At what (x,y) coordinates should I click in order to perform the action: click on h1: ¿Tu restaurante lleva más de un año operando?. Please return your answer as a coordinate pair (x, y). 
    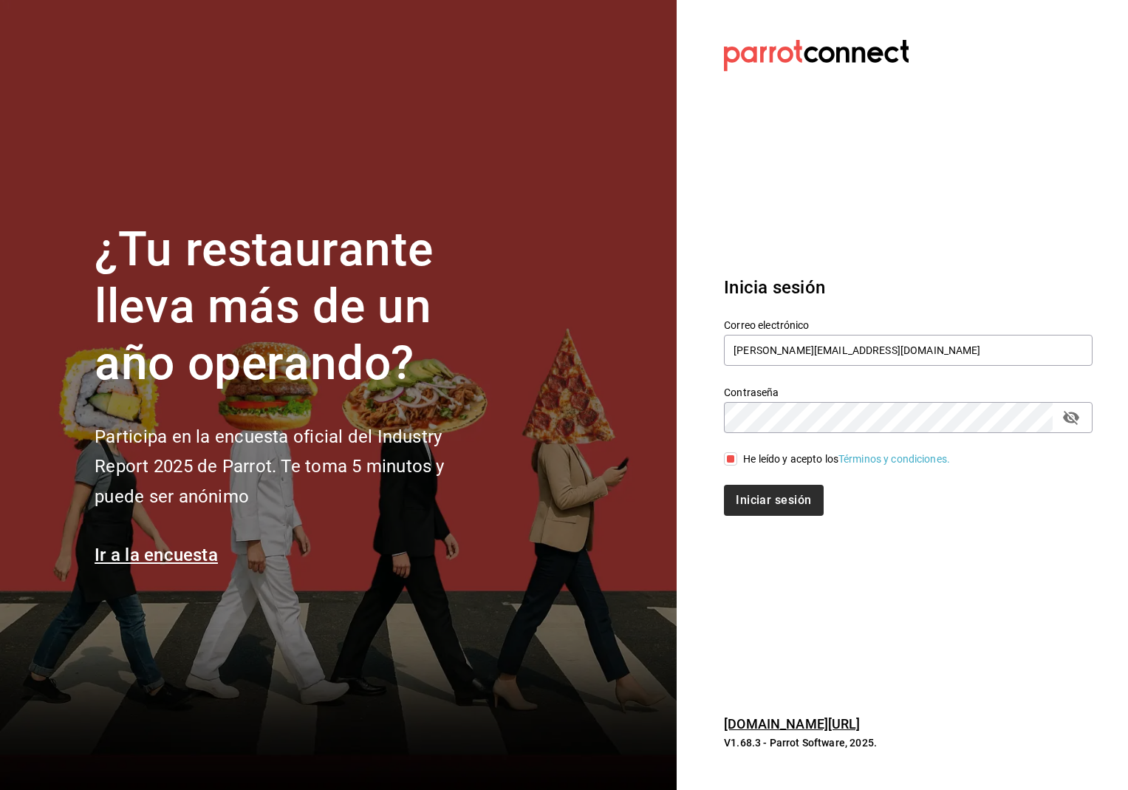
    Looking at the image, I should click on (294, 307).